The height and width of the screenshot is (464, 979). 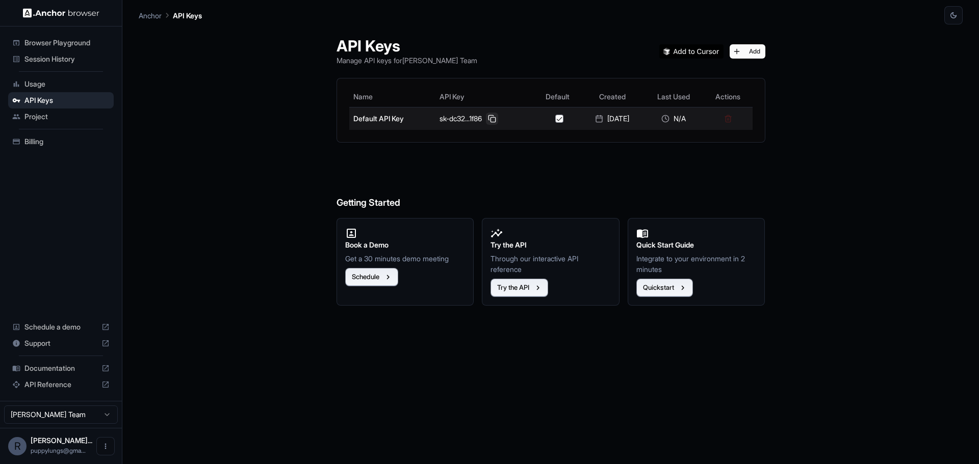 I want to click on div: Support, so click(x=61, y=344).